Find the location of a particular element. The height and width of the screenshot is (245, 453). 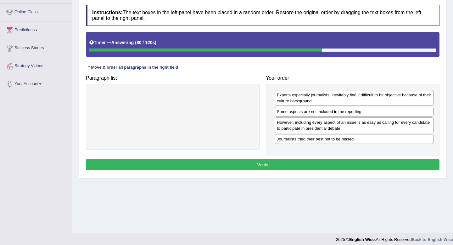

a: Success Stories is located at coordinates (36, 47).